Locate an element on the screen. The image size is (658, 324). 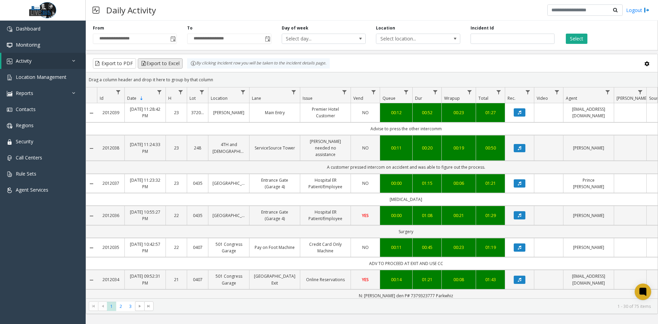
a: Date Filter Menu is located at coordinates (159, 92).